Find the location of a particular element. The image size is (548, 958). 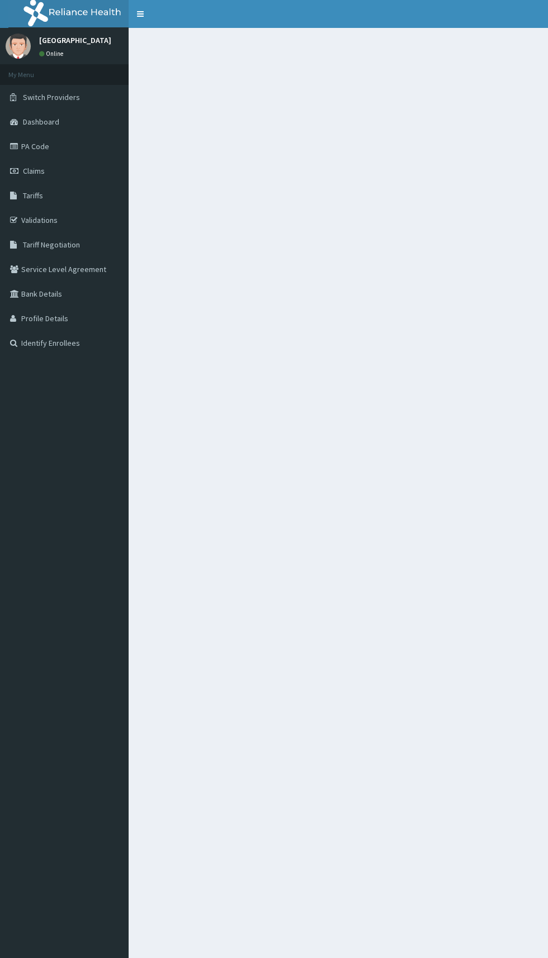

img: User Image is located at coordinates (18, 46).